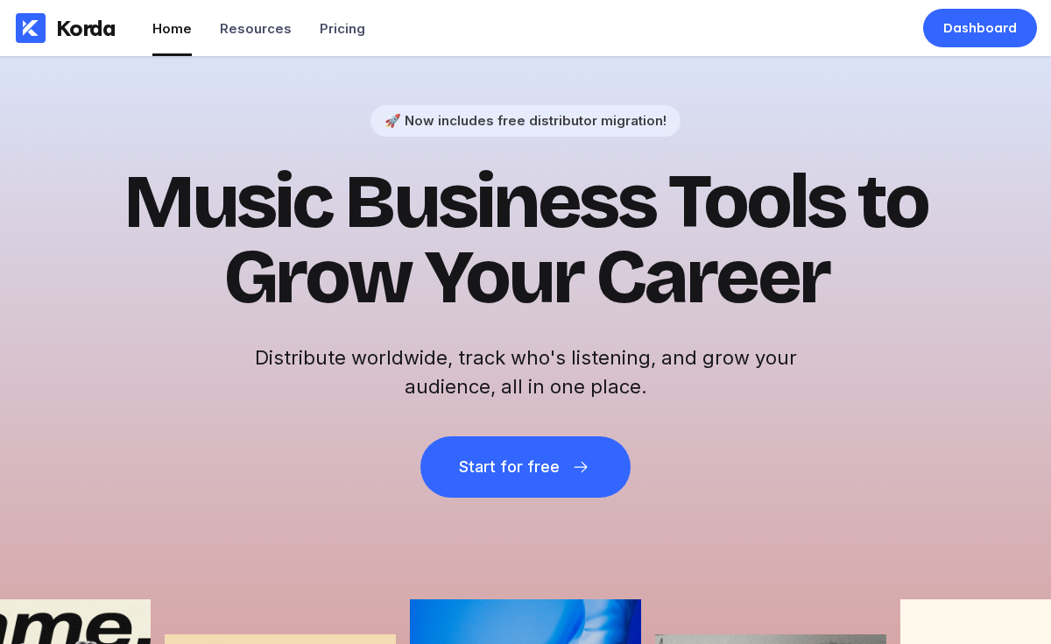  Describe the element at coordinates (526, 120) in the screenshot. I see `div: 🚀 Now includes free distributor migration!` at that location.